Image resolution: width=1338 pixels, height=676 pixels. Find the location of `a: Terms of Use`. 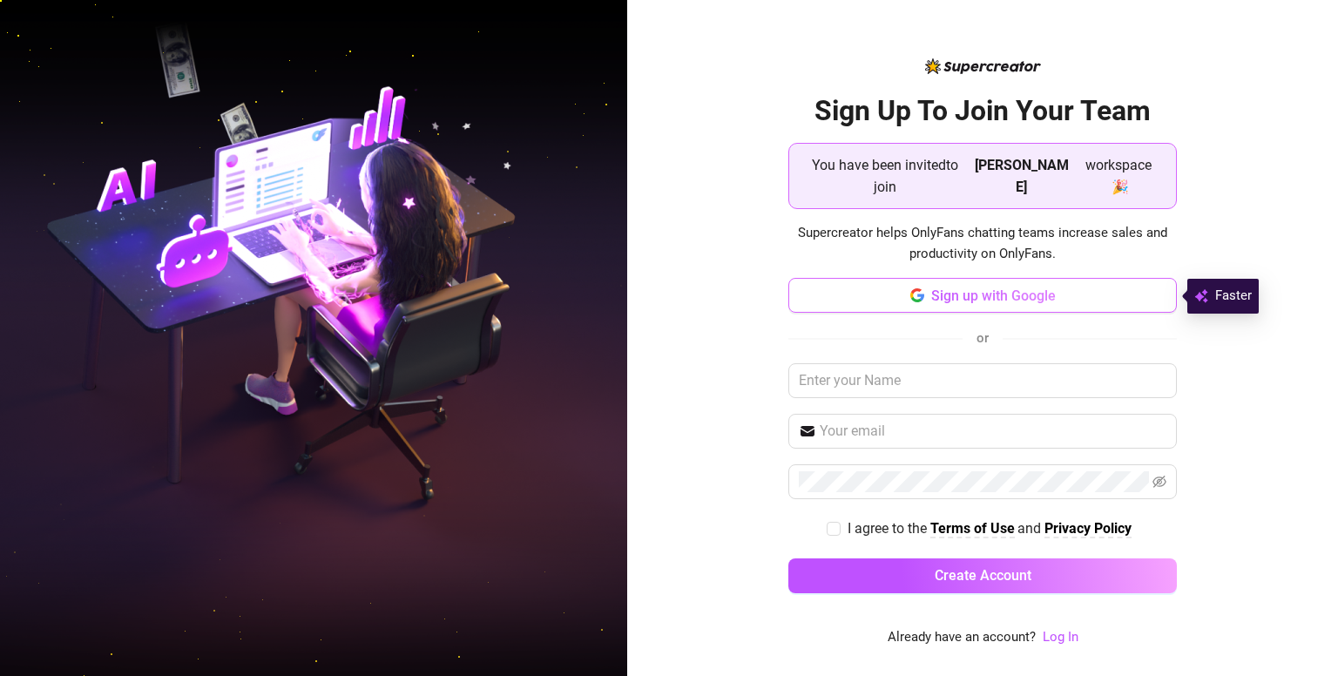

a: Terms of Use is located at coordinates (972, 529).